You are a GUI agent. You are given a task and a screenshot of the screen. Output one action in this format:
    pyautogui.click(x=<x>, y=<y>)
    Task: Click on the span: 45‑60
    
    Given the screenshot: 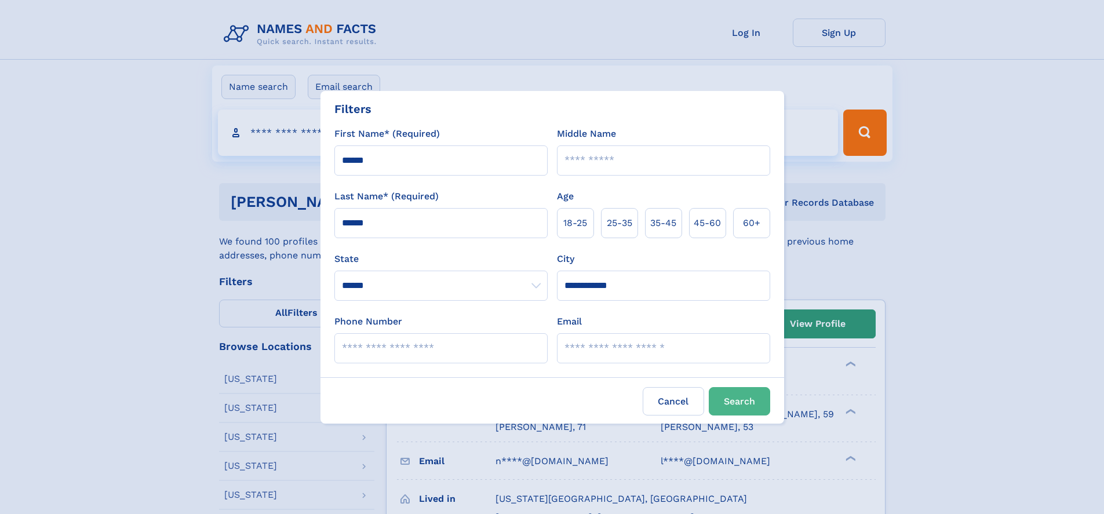 What is the action you would take?
    pyautogui.click(x=707, y=223)
    